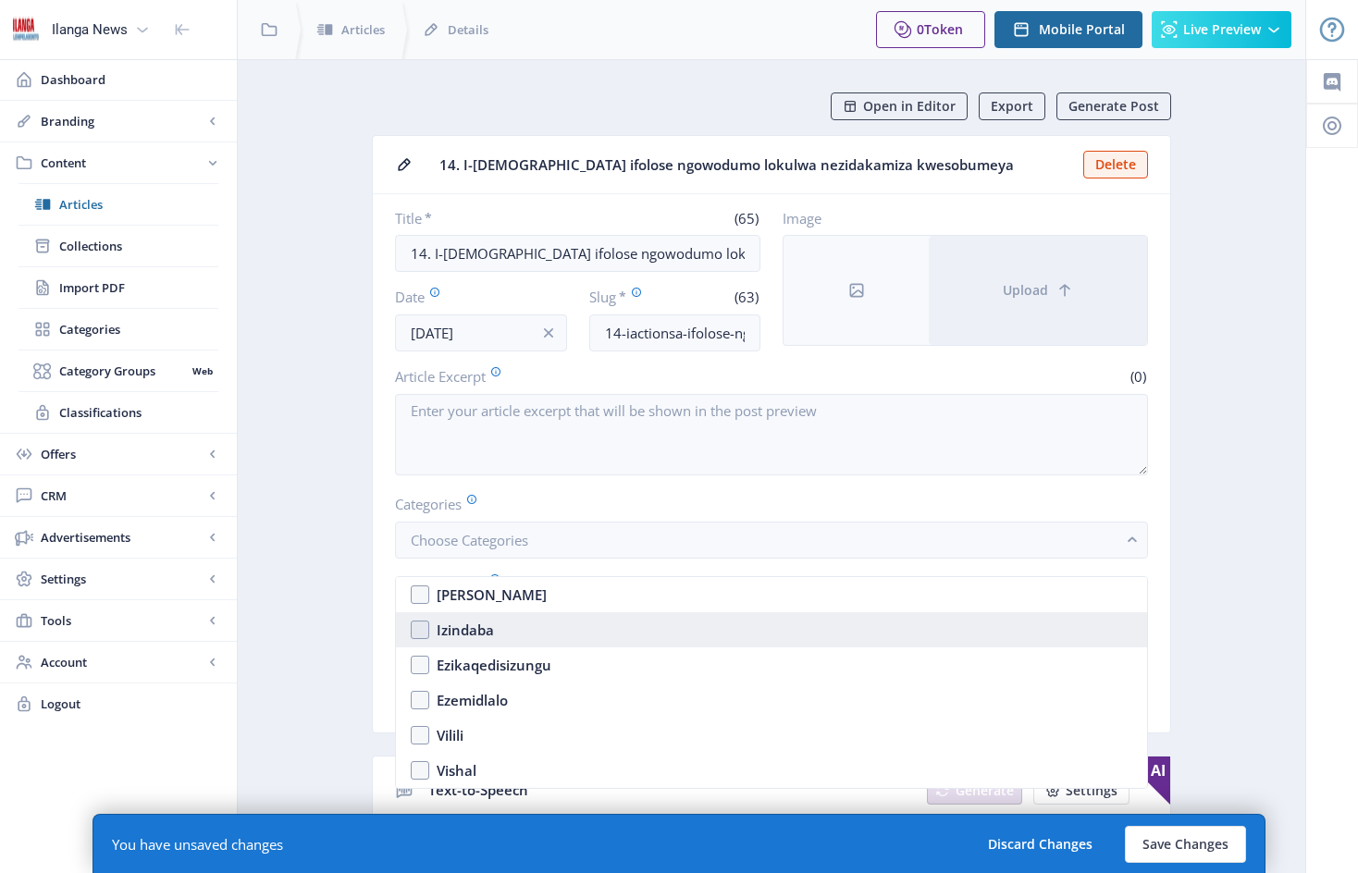 The image size is (1358, 873). What do you see at coordinates (1138, 376) in the screenshot?
I see `span: (0)` at bounding box center [1138, 376].